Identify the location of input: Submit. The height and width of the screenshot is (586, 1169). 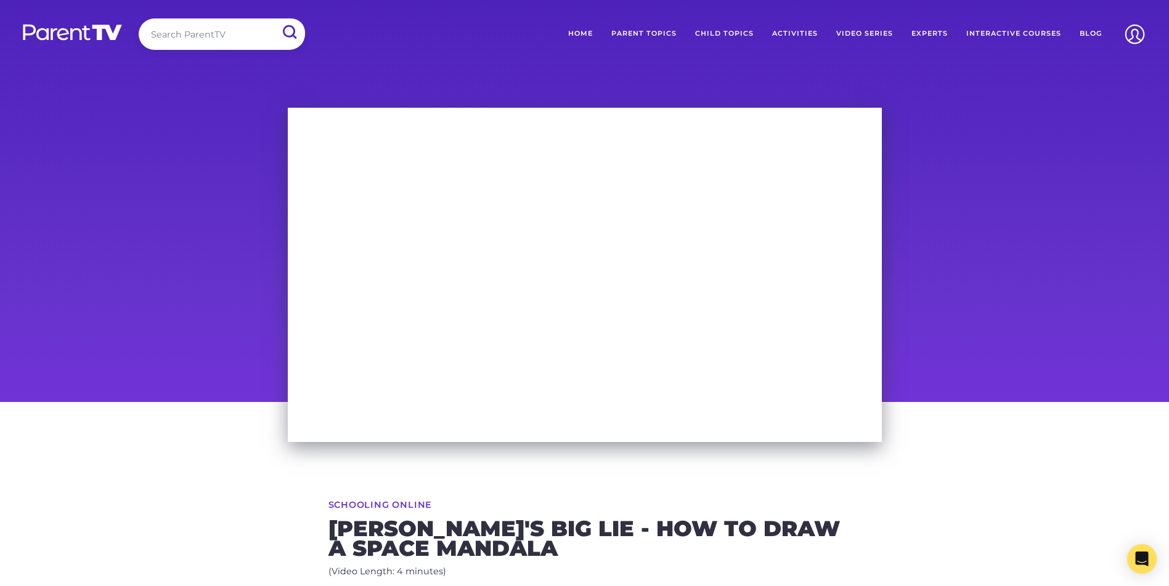
(289, 32).